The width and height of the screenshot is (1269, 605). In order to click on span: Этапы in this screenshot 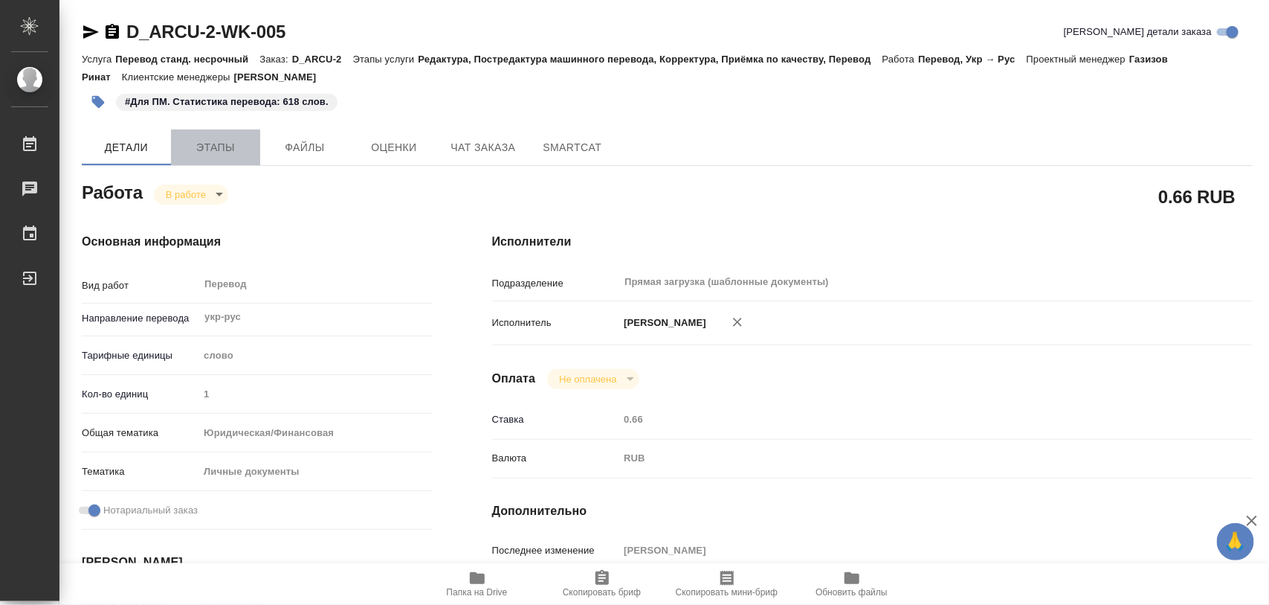, I will do `click(216, 147)`.